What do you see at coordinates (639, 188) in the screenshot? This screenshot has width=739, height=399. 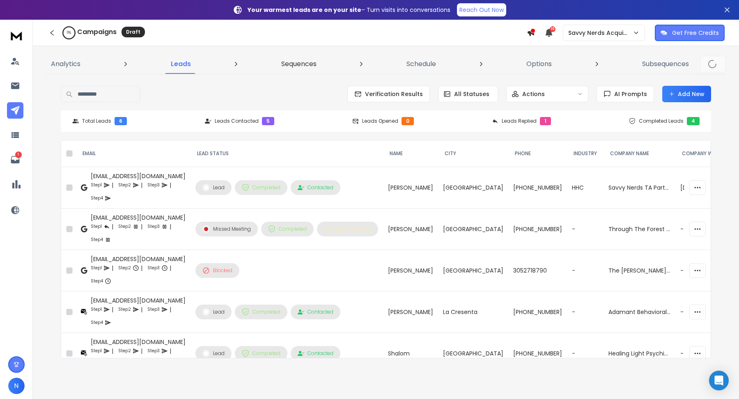 I see `td: Savvy Nerds TA Partners` at bounding box center [639, 188].